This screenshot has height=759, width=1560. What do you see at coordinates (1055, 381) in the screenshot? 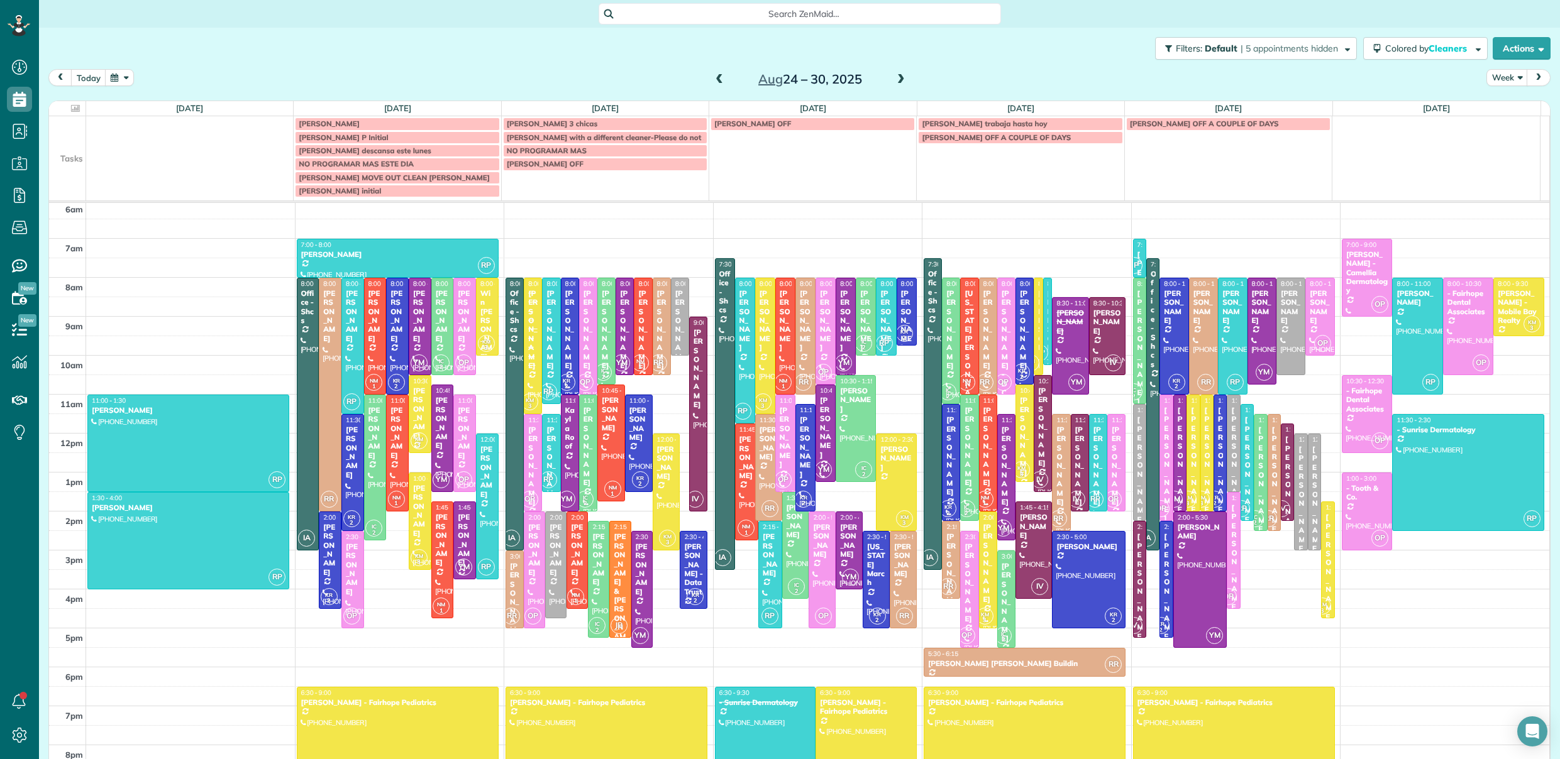
I see `span: 10:30 - 1:30` at bounding box center [1055, 381].